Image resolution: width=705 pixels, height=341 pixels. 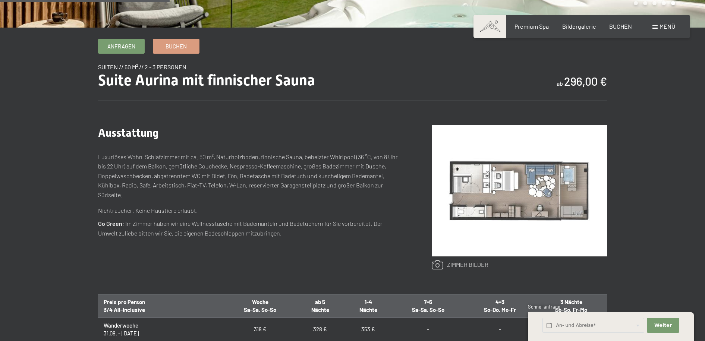 What do you see at coordinates (560, 83) in the screenshot?
I see `span: ab` at bounding box center [560, 83].